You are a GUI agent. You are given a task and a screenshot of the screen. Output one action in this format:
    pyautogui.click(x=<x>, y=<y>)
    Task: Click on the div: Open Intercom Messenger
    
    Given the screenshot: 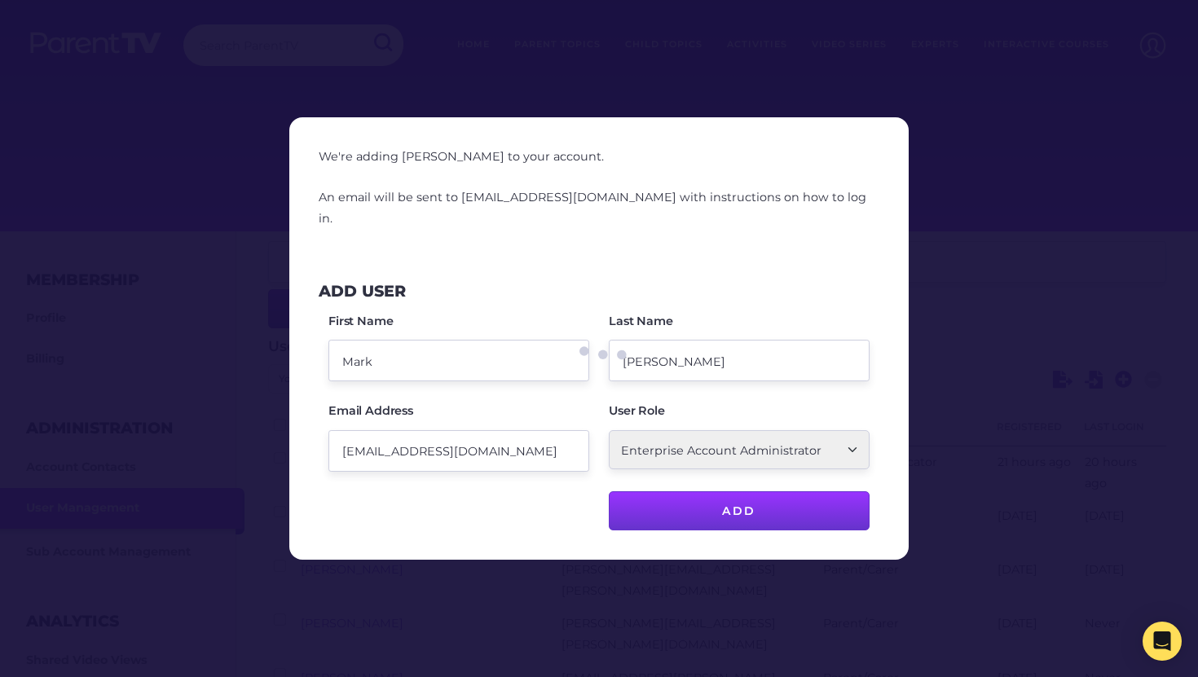 What is the action you would take?
    pyautogui.click(x=1162, y=642)
    